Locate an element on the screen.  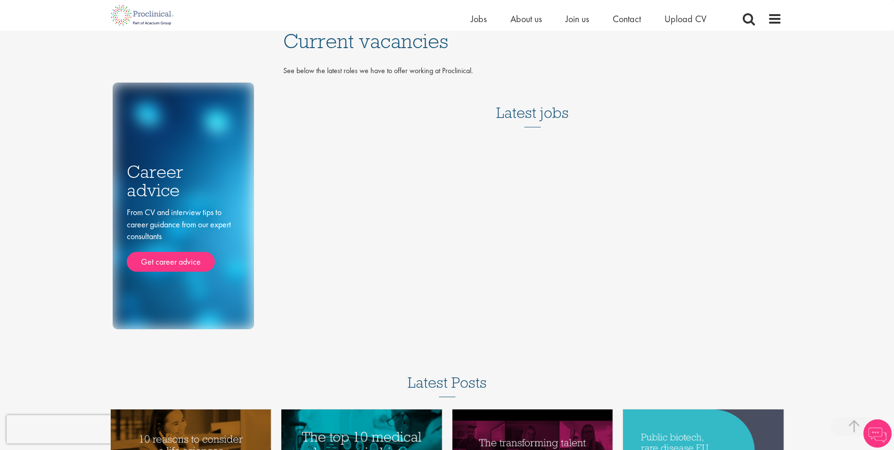
span: About us is located at coordinates (526, 19).